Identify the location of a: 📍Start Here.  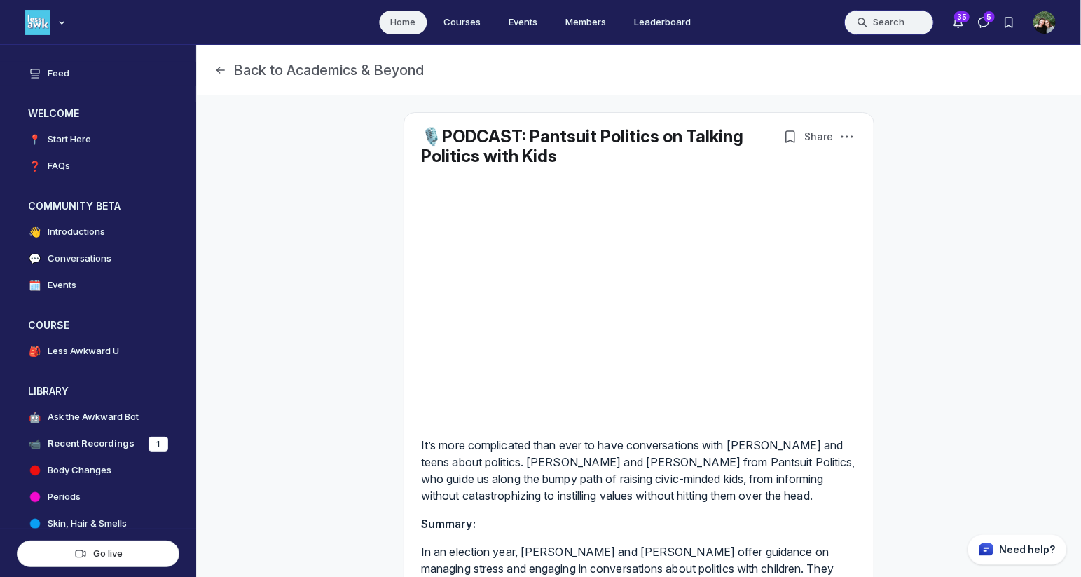
(98, 139).